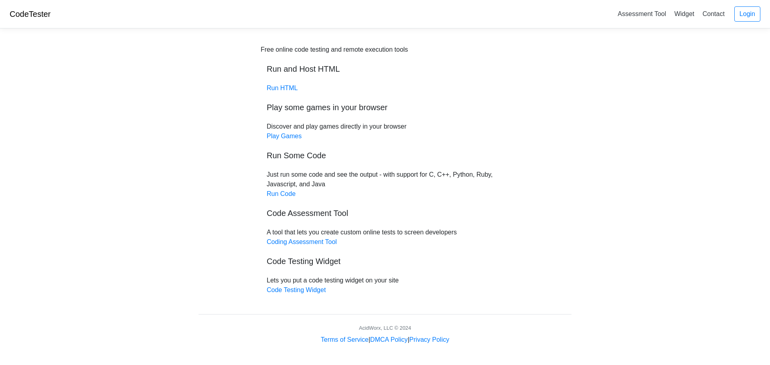  Describe the element at coordinates (334, 50) in the screenshot. I see `div: Free online code testing and remote execution tools` at that location.